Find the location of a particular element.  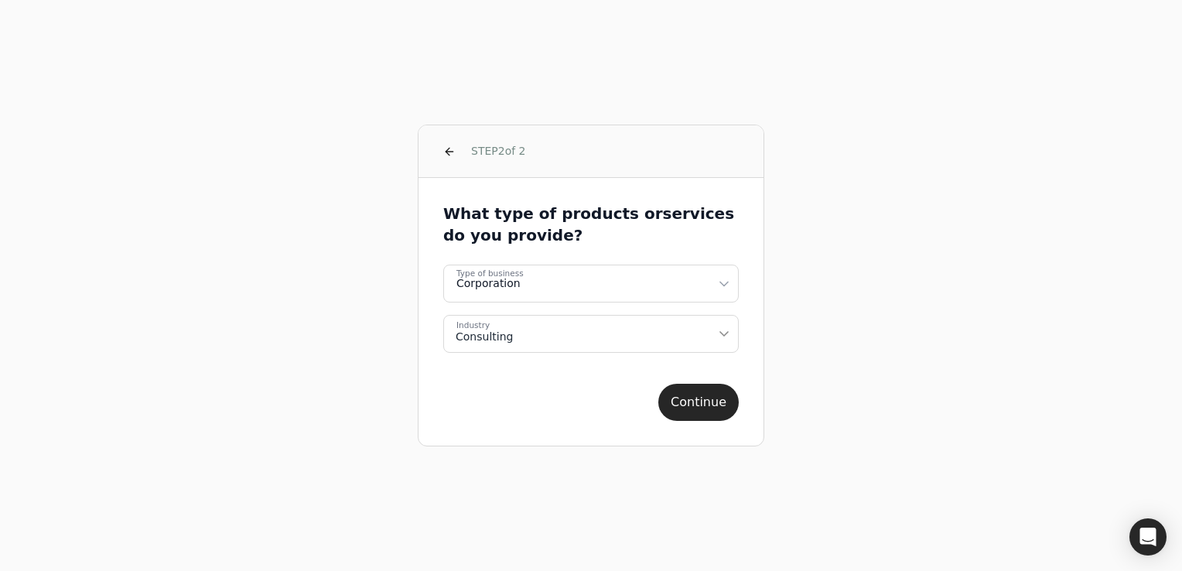

div: What type of products or services do you provide? is located at coordinates (591, 224).